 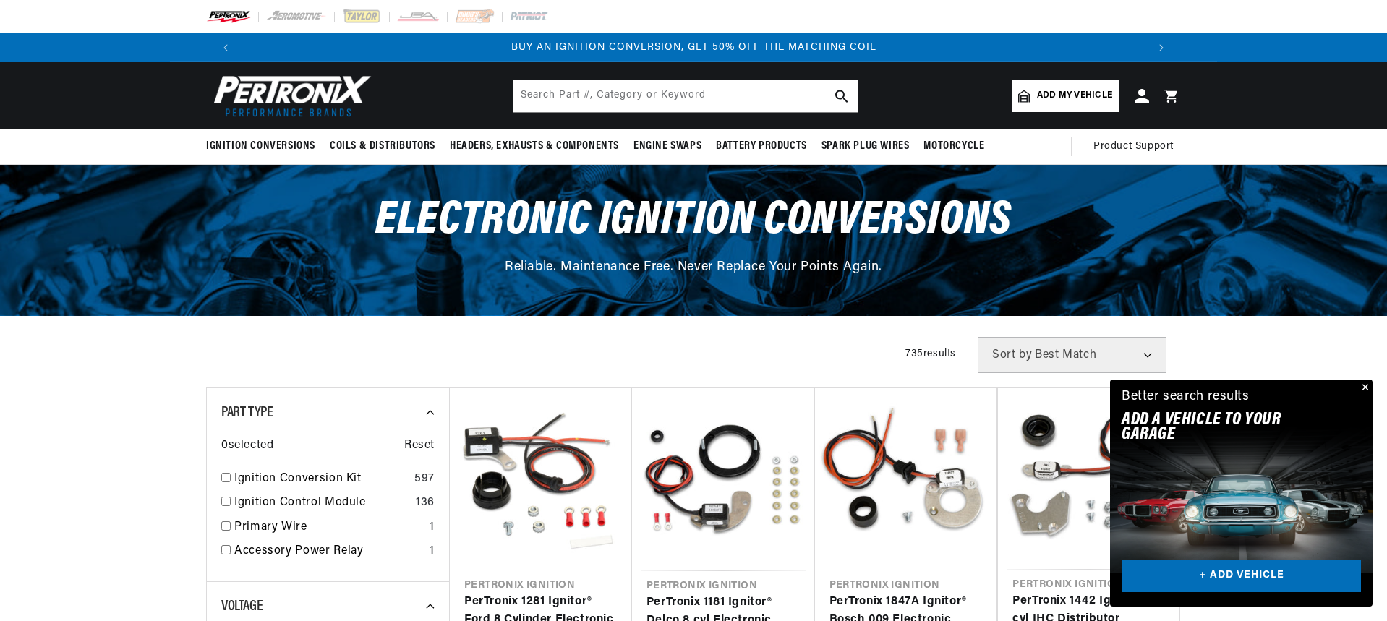 I want to click on span: Coils & Distributors, so click(x=383, y=146).